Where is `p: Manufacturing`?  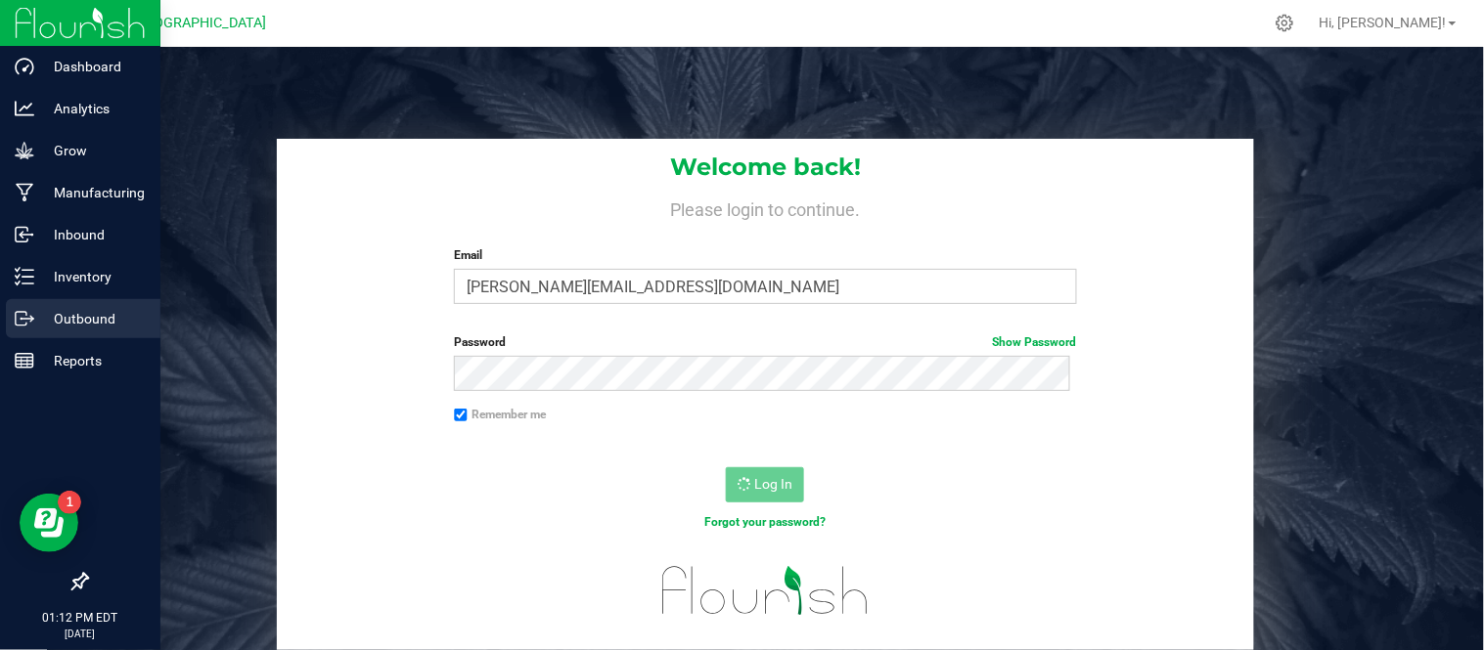 p: Manufacturing is located at coordinates (93, 193).